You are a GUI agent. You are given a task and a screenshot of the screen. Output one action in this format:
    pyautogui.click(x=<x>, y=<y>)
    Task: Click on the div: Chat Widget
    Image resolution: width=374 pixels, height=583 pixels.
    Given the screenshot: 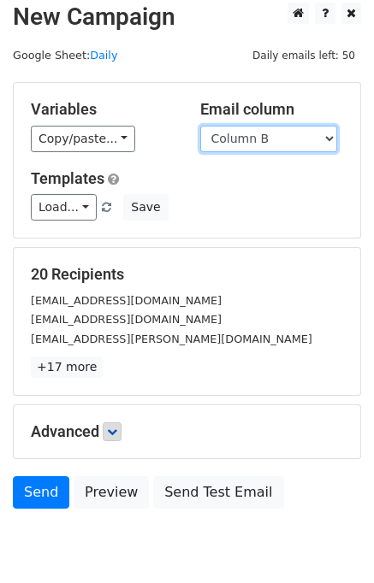 What is the action you would take?
    pyautogui.click(x=331, y=542)
    